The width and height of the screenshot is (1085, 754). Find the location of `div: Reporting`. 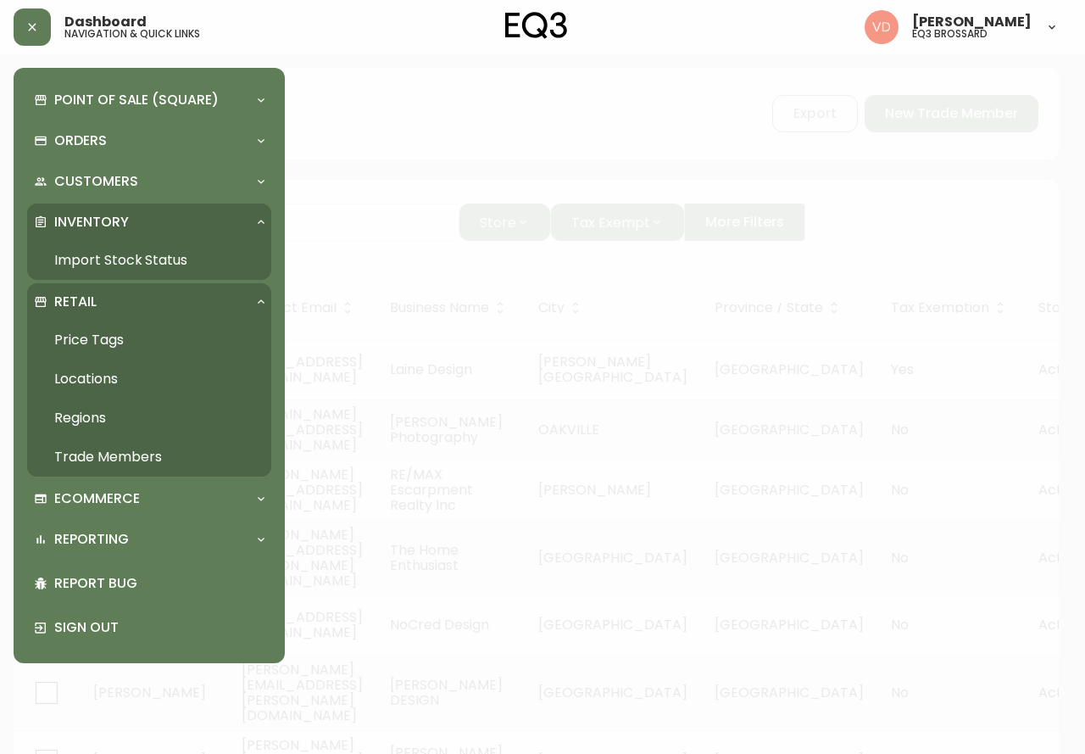

div: Reporting is located at coordinates (149, 539).